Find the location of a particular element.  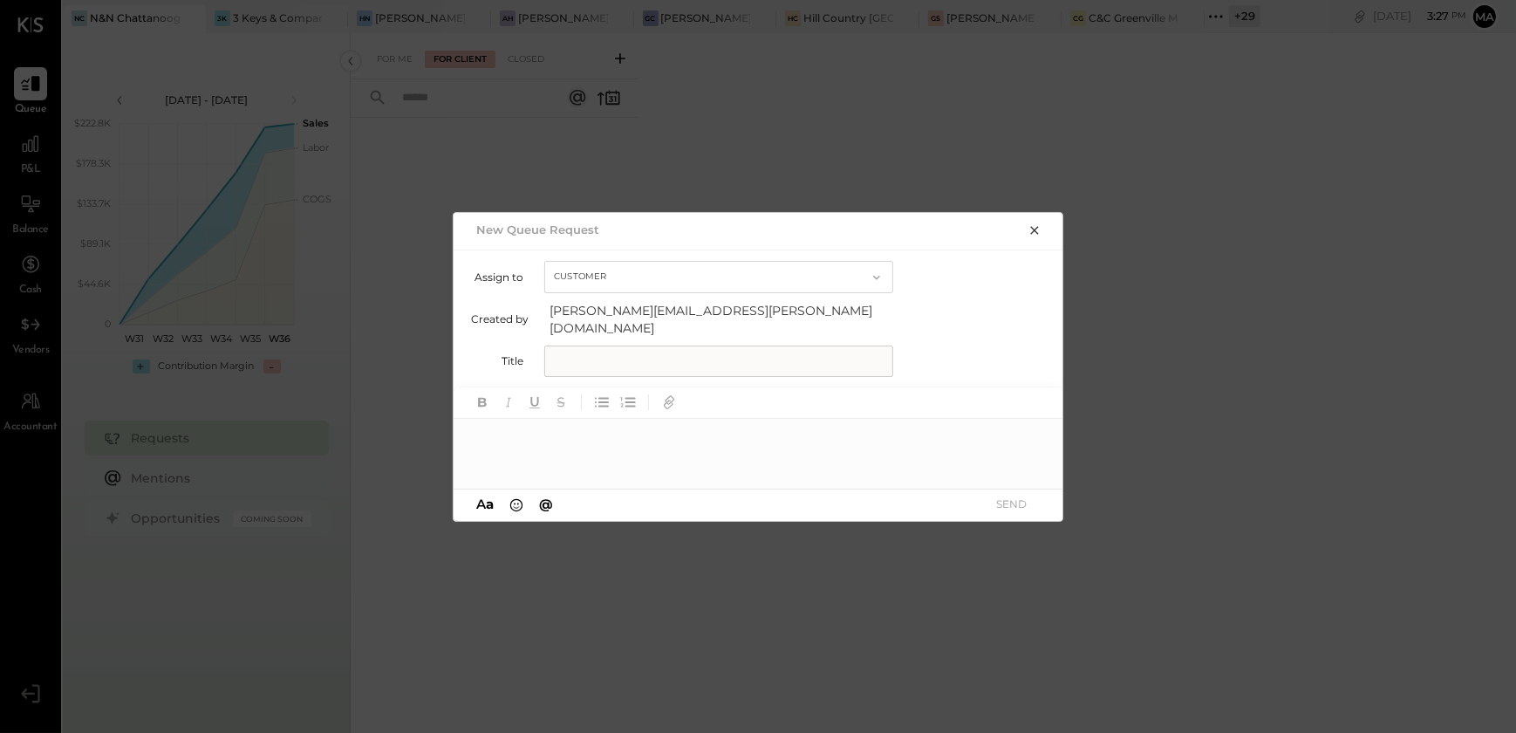

label: Assign to is located at coordinates (497, 276).